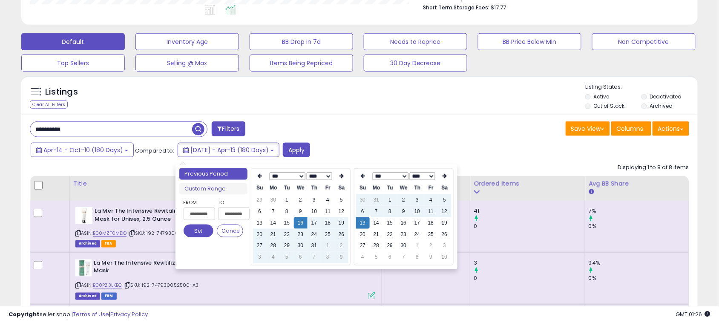 Image resolution: width=719 pixels, height=323 pixels. Describe the element at coordinates (341, 188) in the screenshot. I see `th: Sa` at that location.